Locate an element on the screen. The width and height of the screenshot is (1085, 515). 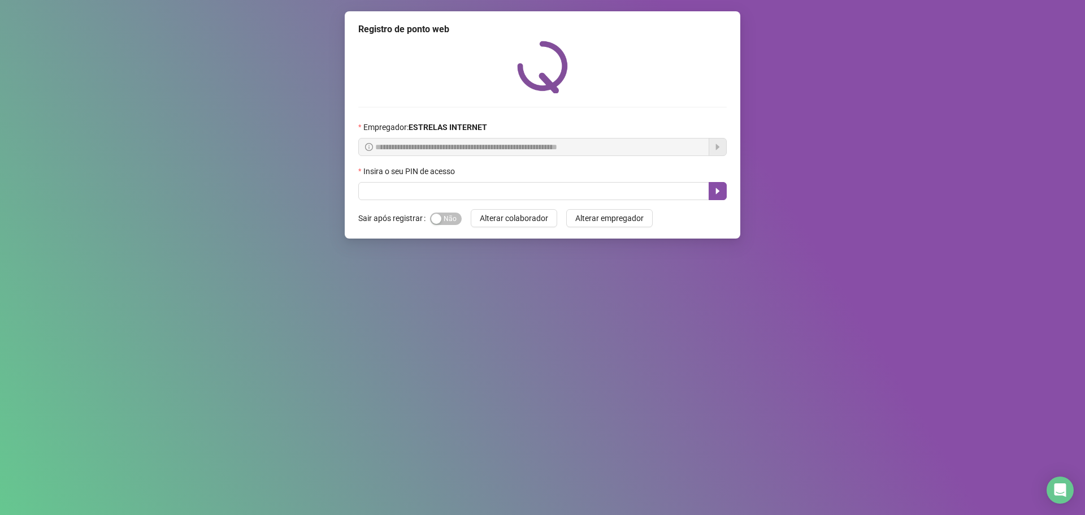
label: Sair após registrar is located at coordinates (394, 218).